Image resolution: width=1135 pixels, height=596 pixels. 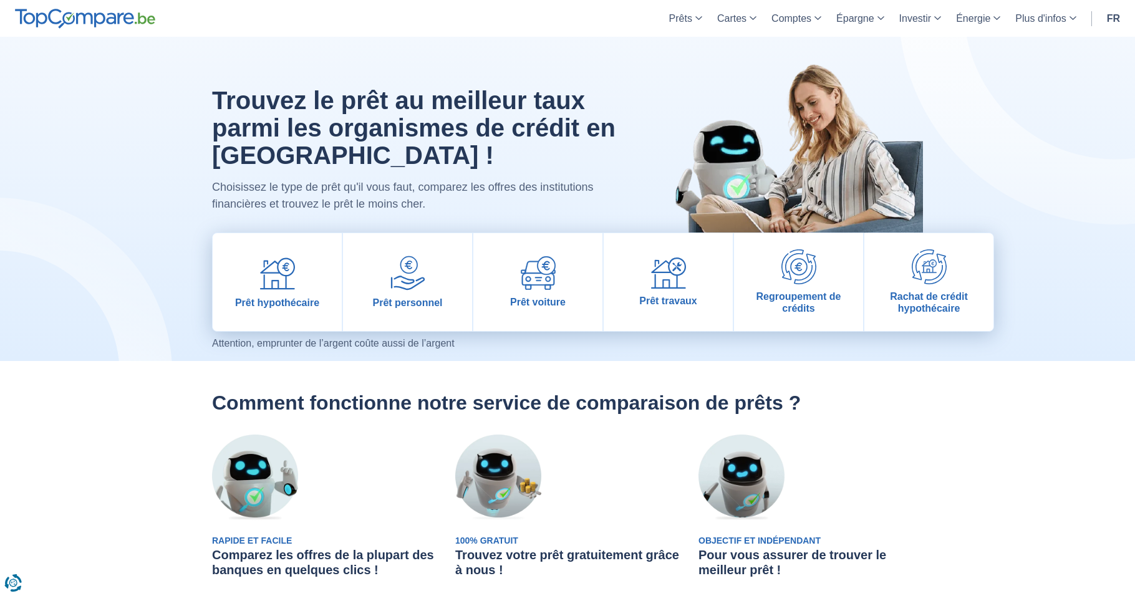 I want to click on img: Prêt hypothécaire, so click(x=277, y=273).